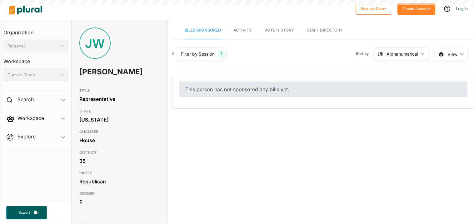  Describe the element at coordinates (324, 30) in the screenshot. I see `a: Staff Directory` at that location.